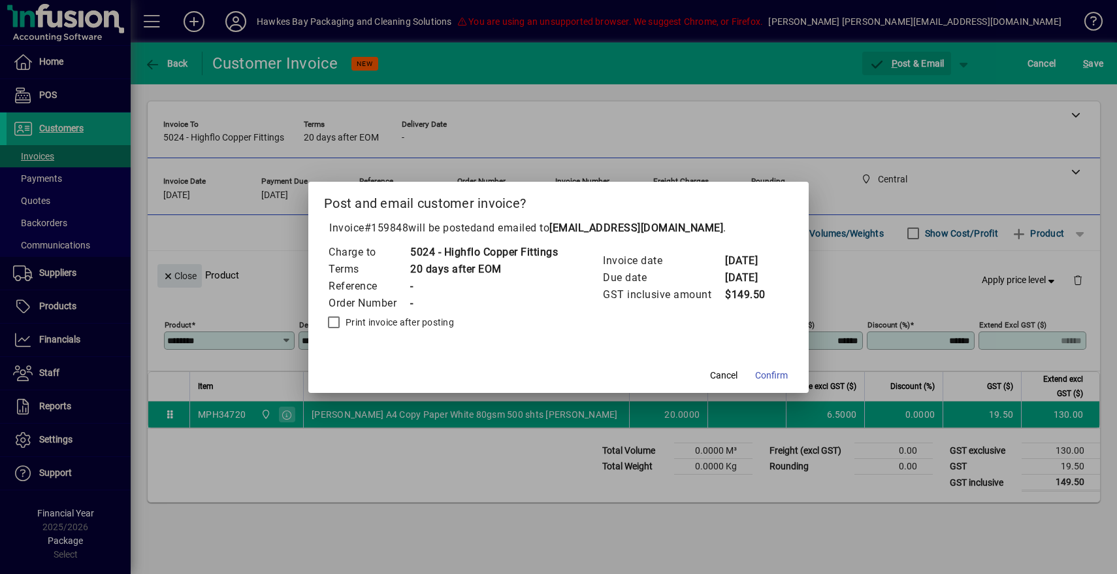 The image size is (1117, 574). I want to click on button: Confirm, so click(771, 376).